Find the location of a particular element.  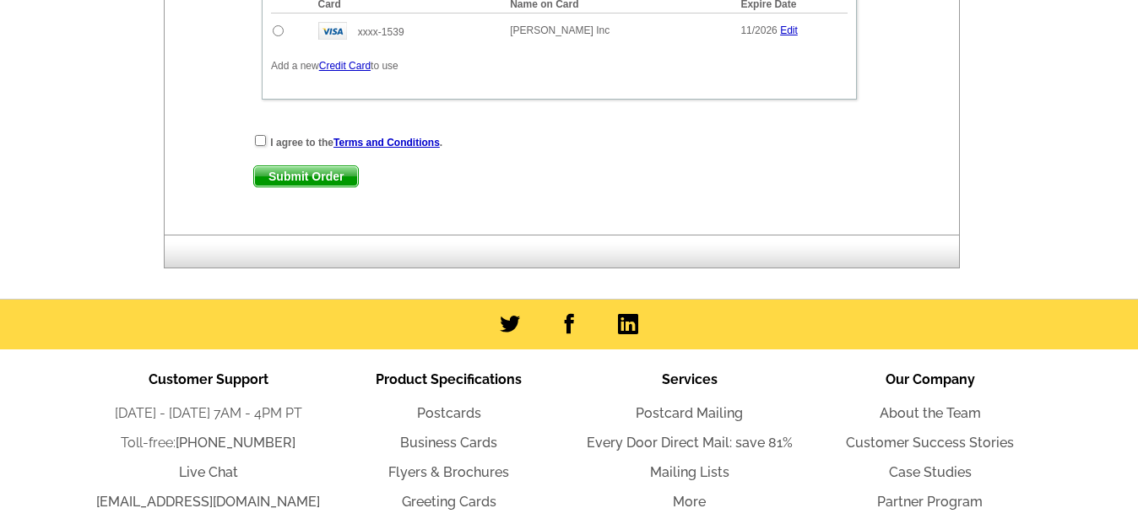

a: Postcard Mailing is located at coordinates (689, 413).